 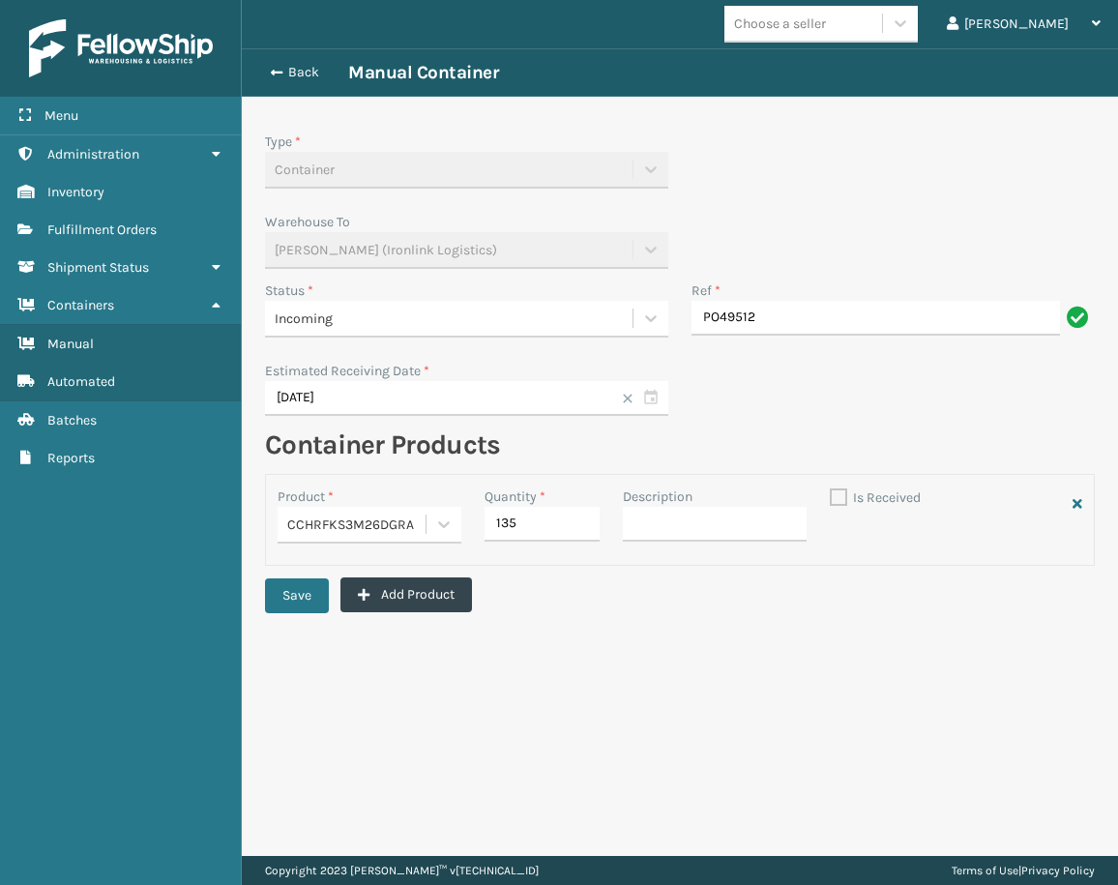 I want to click on button: Save, so click(x=297, y=596).